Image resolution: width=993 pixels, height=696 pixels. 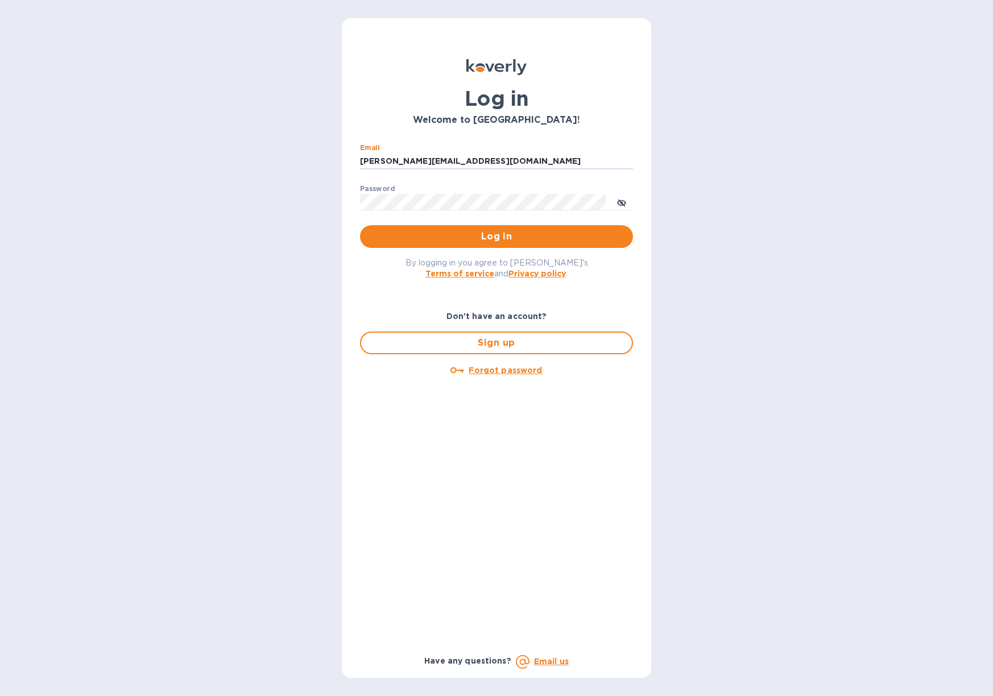 What do you see at coordinates (537, 274) in the screenshot?
I see `b: Privacy policy` at bounding box center [537, 274].